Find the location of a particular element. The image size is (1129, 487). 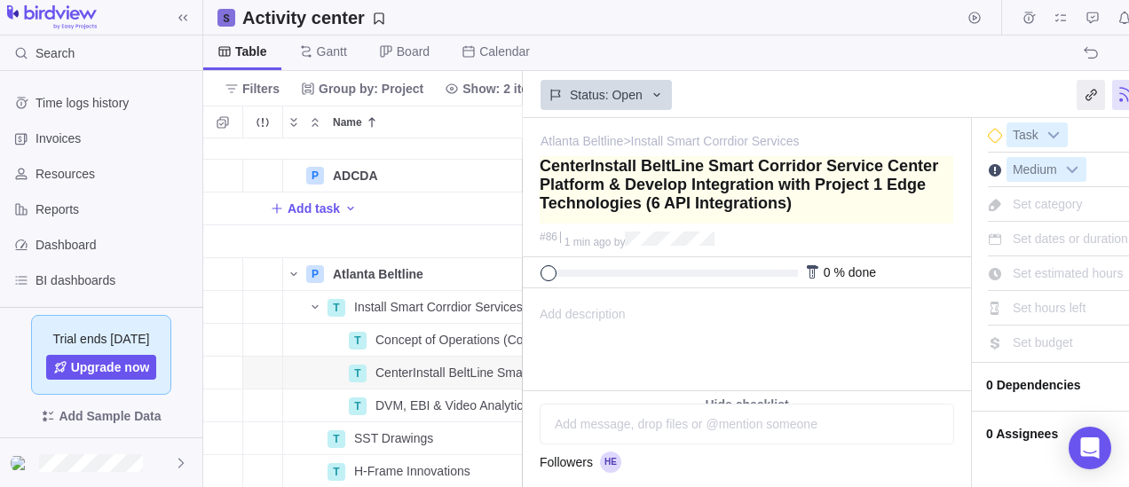

span: Set estimated hours is located at coordinates (1068, 273).